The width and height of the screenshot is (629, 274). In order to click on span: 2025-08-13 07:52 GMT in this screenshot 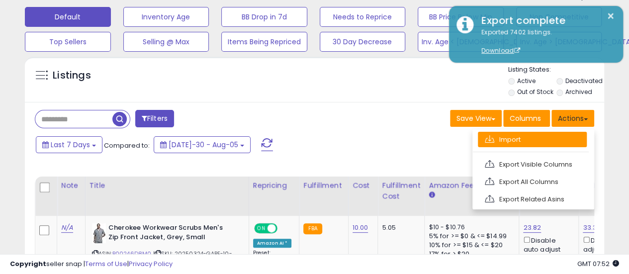, I will do `click(598, 263)`.